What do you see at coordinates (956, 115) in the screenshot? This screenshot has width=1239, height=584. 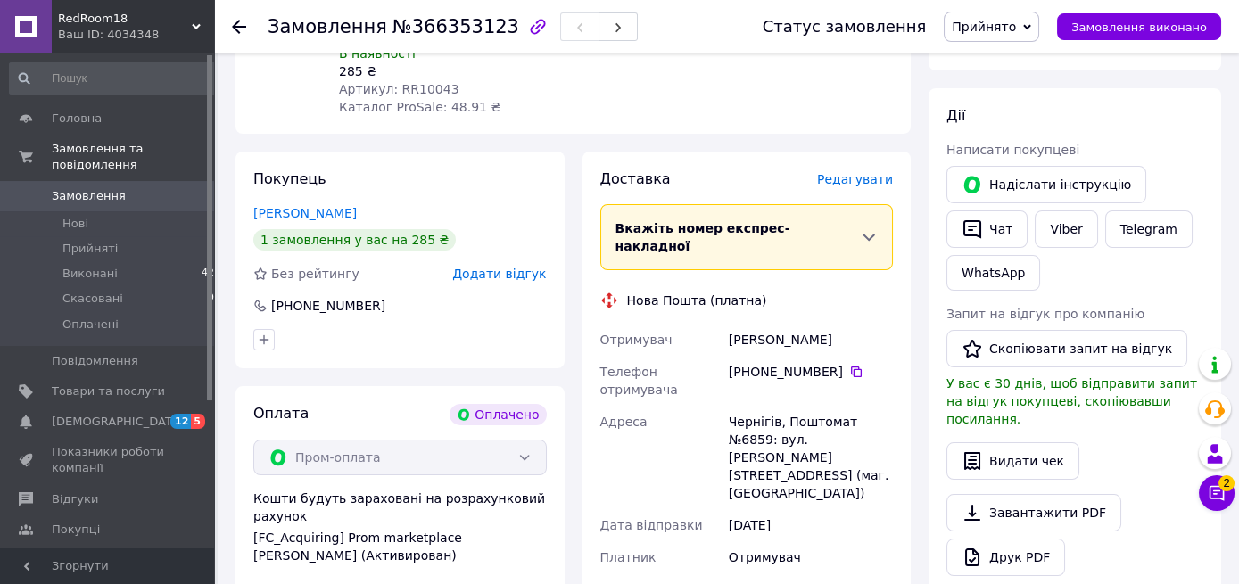 I see `span: Дії` at bounding box center [956, 115].